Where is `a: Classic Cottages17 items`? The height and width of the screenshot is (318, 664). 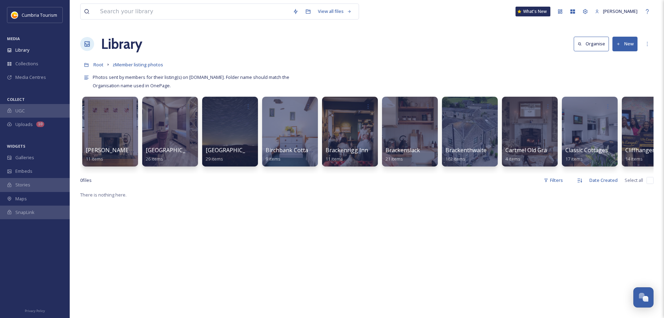
a: Classic Cottages17 items is located at coordinates (587, 154).